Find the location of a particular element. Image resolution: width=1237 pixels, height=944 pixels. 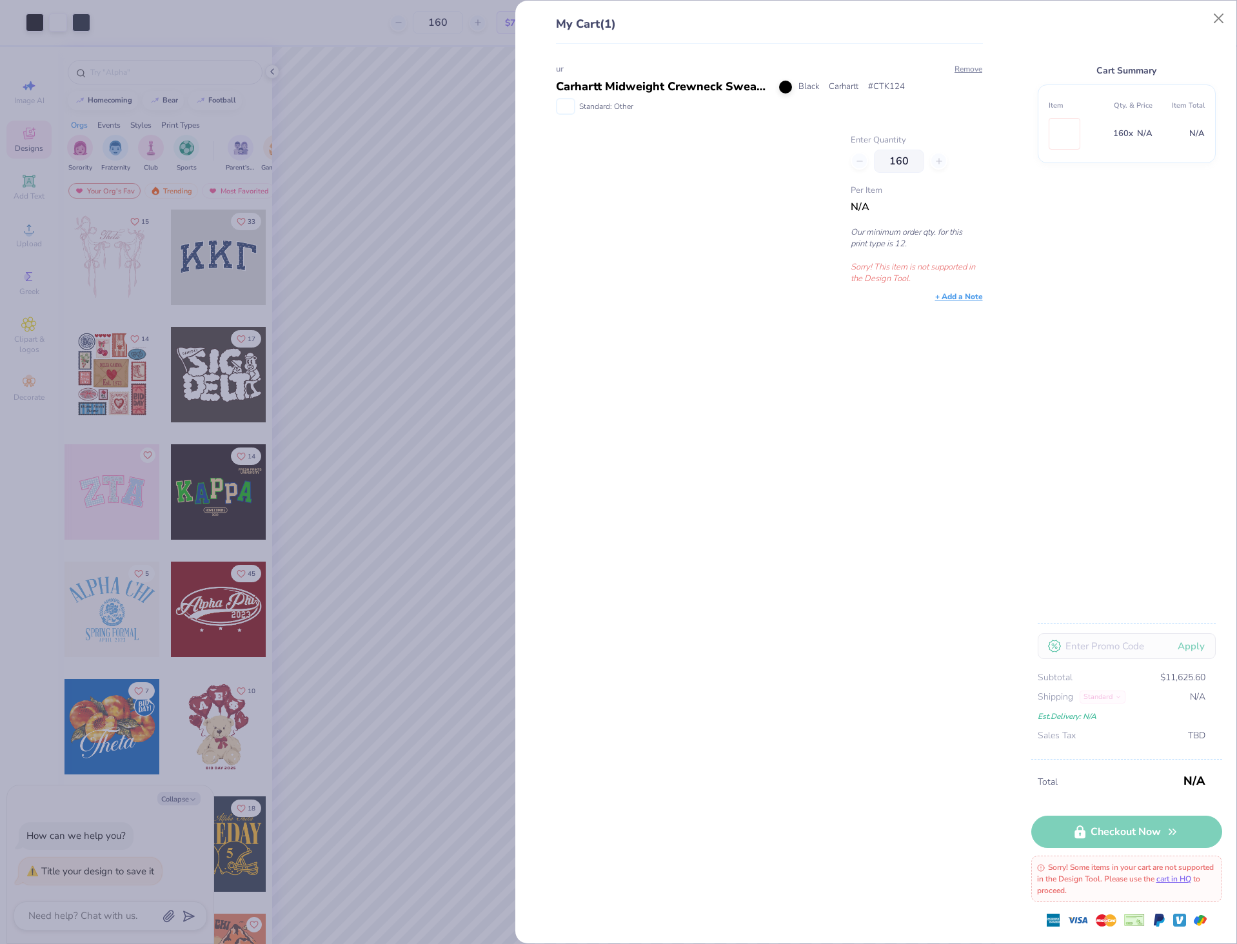

img: master-card is located at coordinates (1106, 920).